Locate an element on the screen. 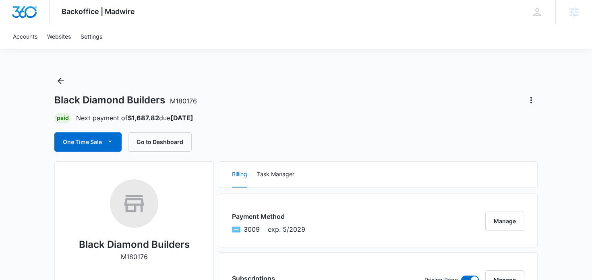 The width and height of the screenshot is (592, 280). strong: $1,687.82 is located at coordinates (143, 118).